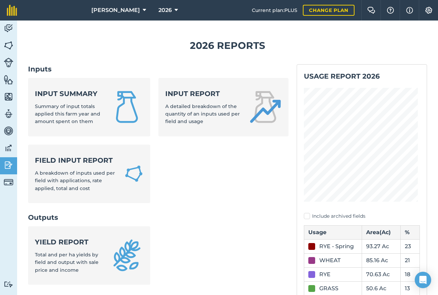 Image resolution: width=438 pixels, height=295 pixels. I want to click on img: Input report, so click(265, 107).